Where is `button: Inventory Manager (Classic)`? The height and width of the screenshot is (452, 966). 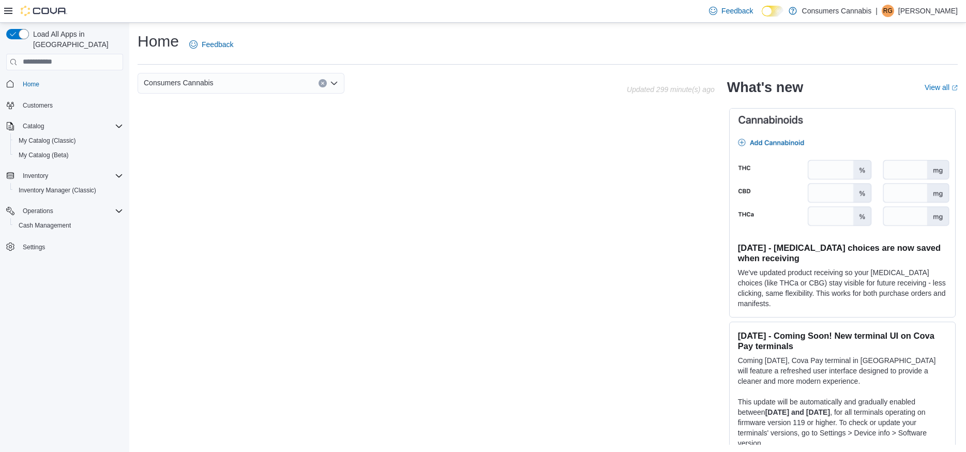 button: Inventory Manager (Classic) is located at coordinates (69, 190).